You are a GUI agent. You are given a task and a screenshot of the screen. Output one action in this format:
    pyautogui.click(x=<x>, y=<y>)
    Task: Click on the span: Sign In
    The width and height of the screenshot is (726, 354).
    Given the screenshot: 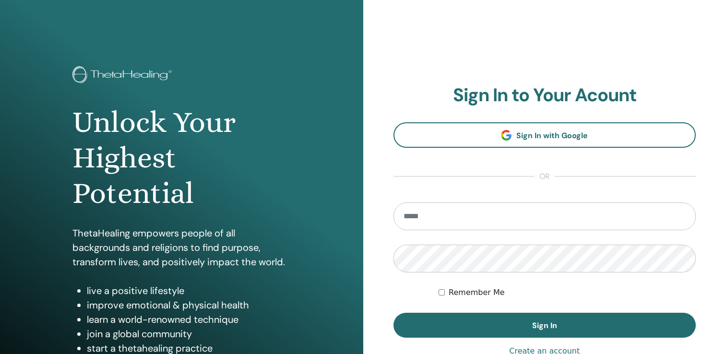 What is the action you would take?
    pyautogui.click(x=544, y=325)
    